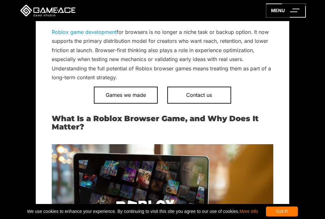 This screenshot has width=325, height=219. I want to click on div: Got it!, so click(282, 211).